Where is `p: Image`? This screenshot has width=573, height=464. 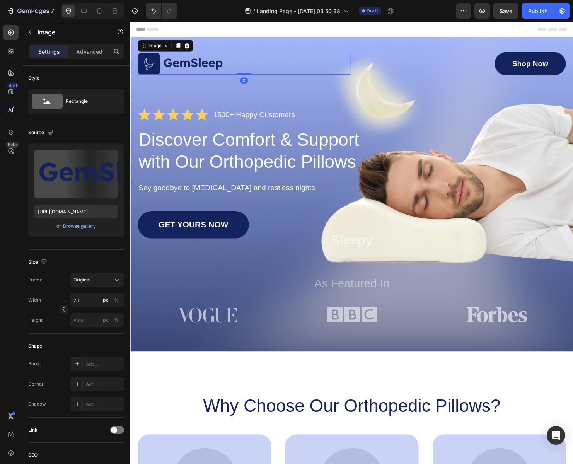 p: Image is located at coordinates (70, 32).